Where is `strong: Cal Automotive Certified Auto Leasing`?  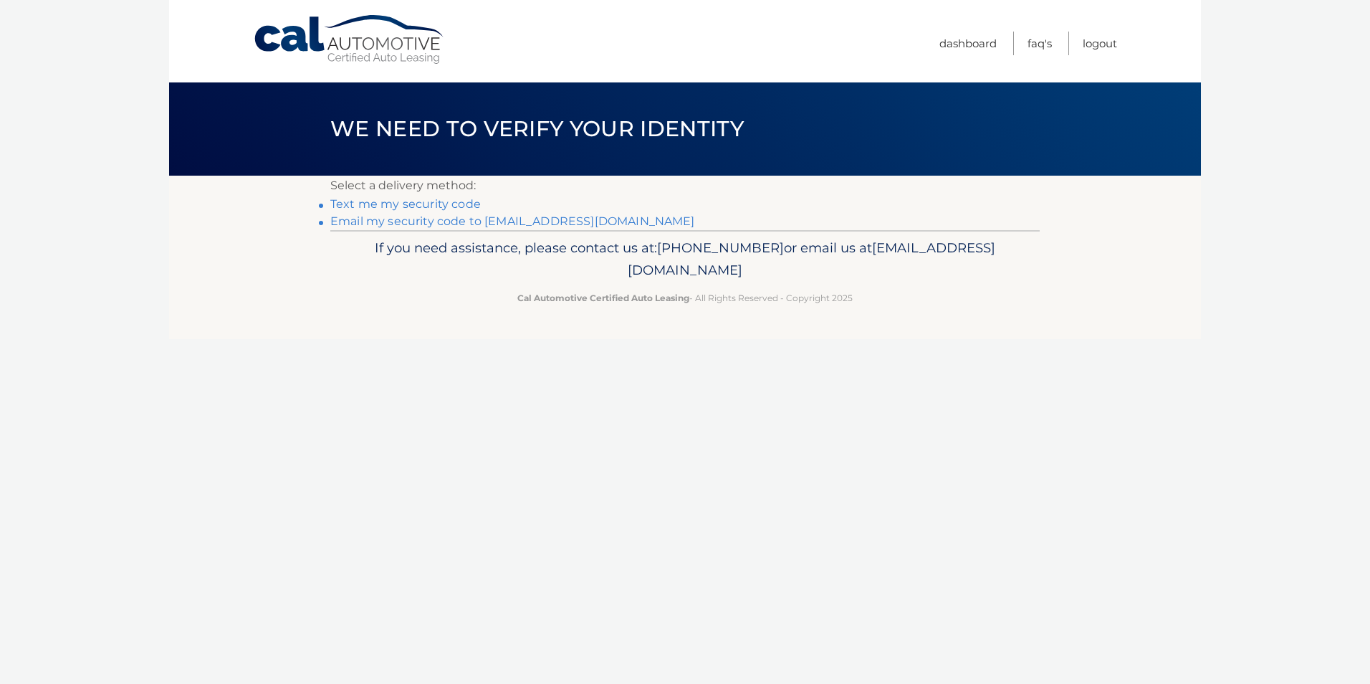 strong: Cal Automotive Certified Auto Leasing is located at coordinates (603, 297).